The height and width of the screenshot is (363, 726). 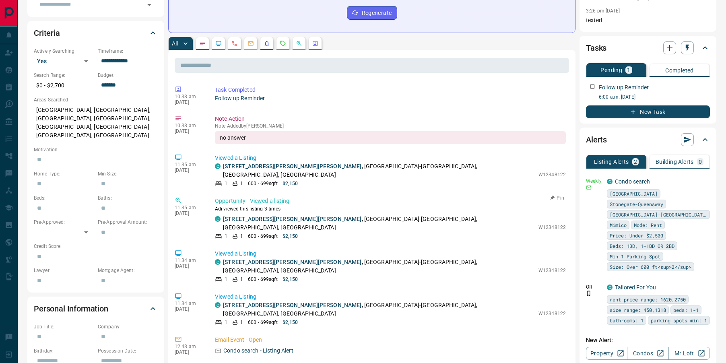 I want to click on svg: Requests, so click(x=283, y=43).